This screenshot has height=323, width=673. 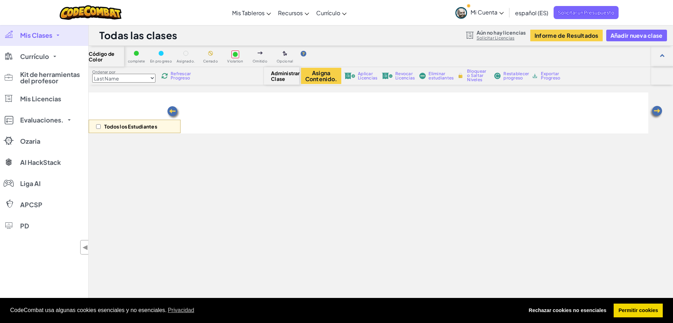 What do you see at coordinates (90, 12) in the screenshot?
I see `img: CodeCombat logo` at bounding box center [90, 12].